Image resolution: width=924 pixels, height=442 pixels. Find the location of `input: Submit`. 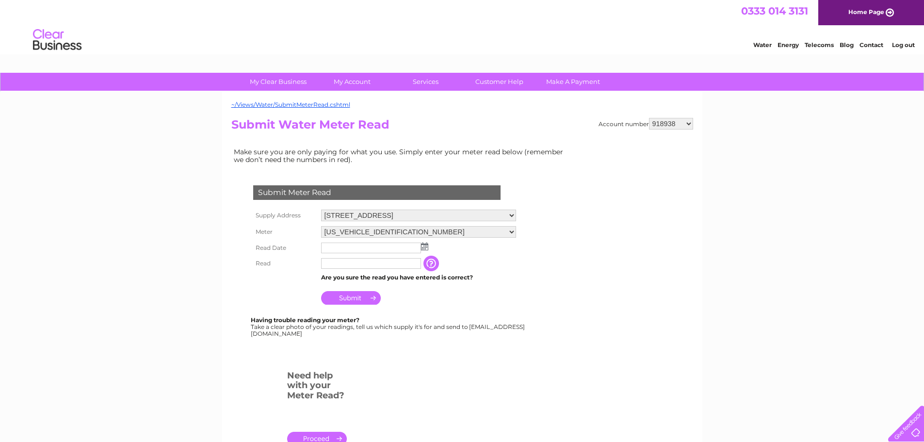

input: Submit is located at coordinates (351, 298).